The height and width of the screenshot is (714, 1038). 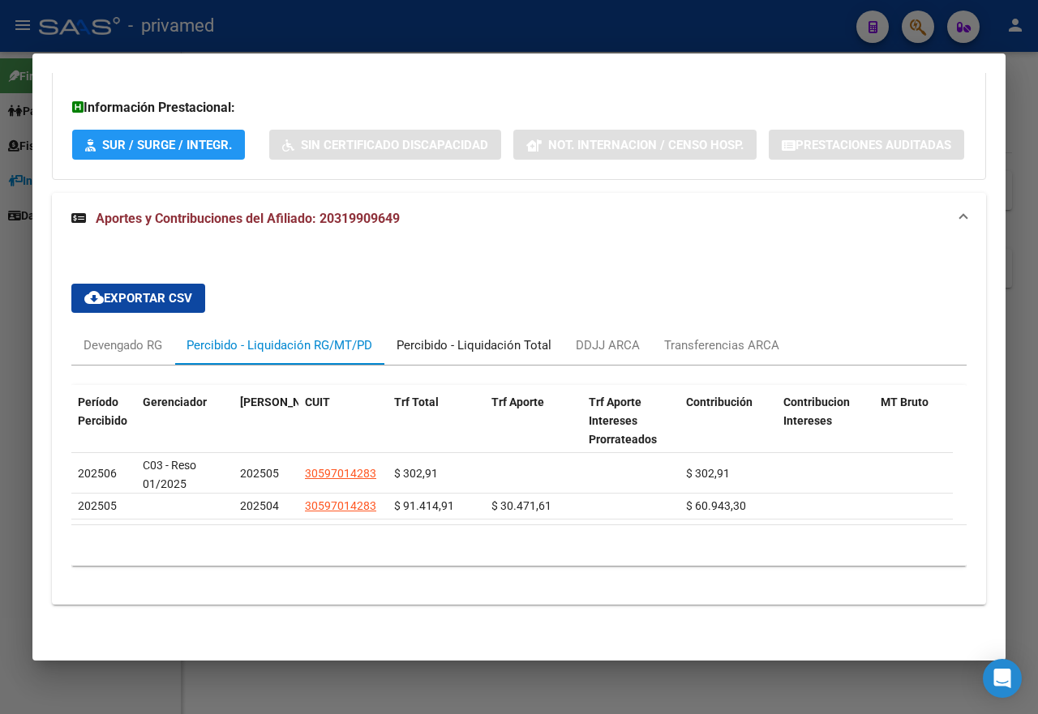 I want to click on span: Gerenciador, so click(x=174, y=402).